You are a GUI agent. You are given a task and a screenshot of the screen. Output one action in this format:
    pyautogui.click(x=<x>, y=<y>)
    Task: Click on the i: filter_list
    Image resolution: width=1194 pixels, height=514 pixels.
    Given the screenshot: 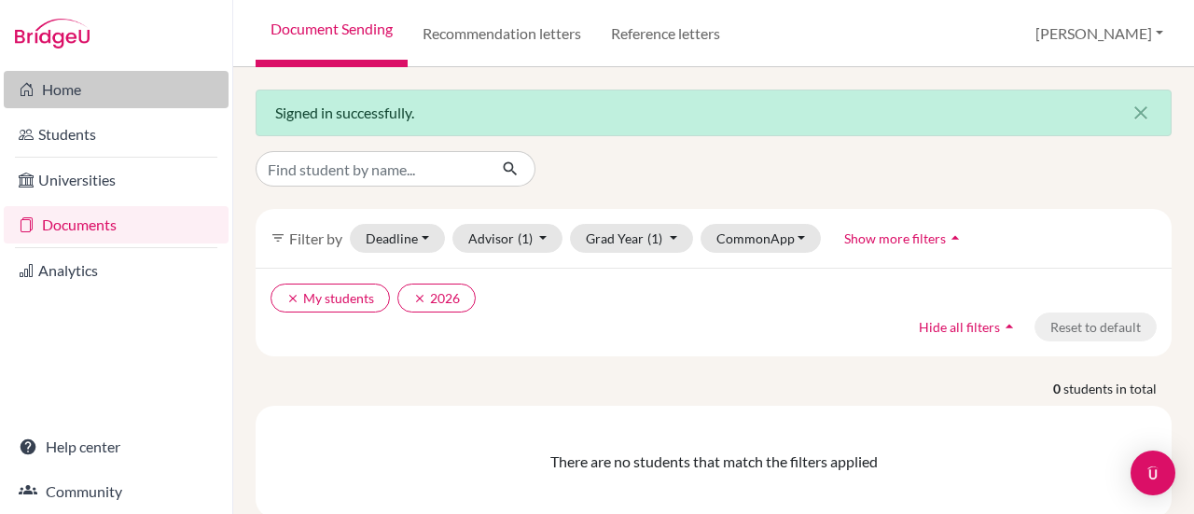 What is the action you would take?
    pyautogui.click(x=278, y=238)
    